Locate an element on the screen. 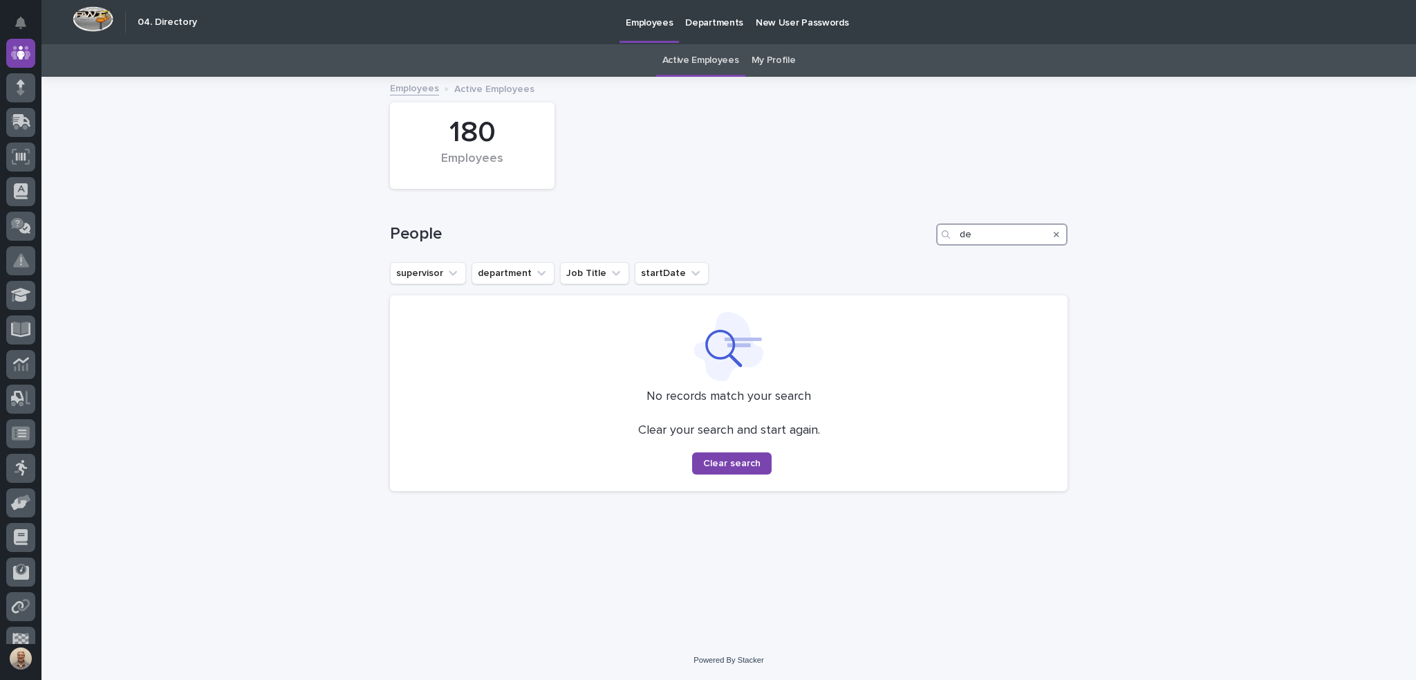  div: Search is located at coordinates (1002, 234).